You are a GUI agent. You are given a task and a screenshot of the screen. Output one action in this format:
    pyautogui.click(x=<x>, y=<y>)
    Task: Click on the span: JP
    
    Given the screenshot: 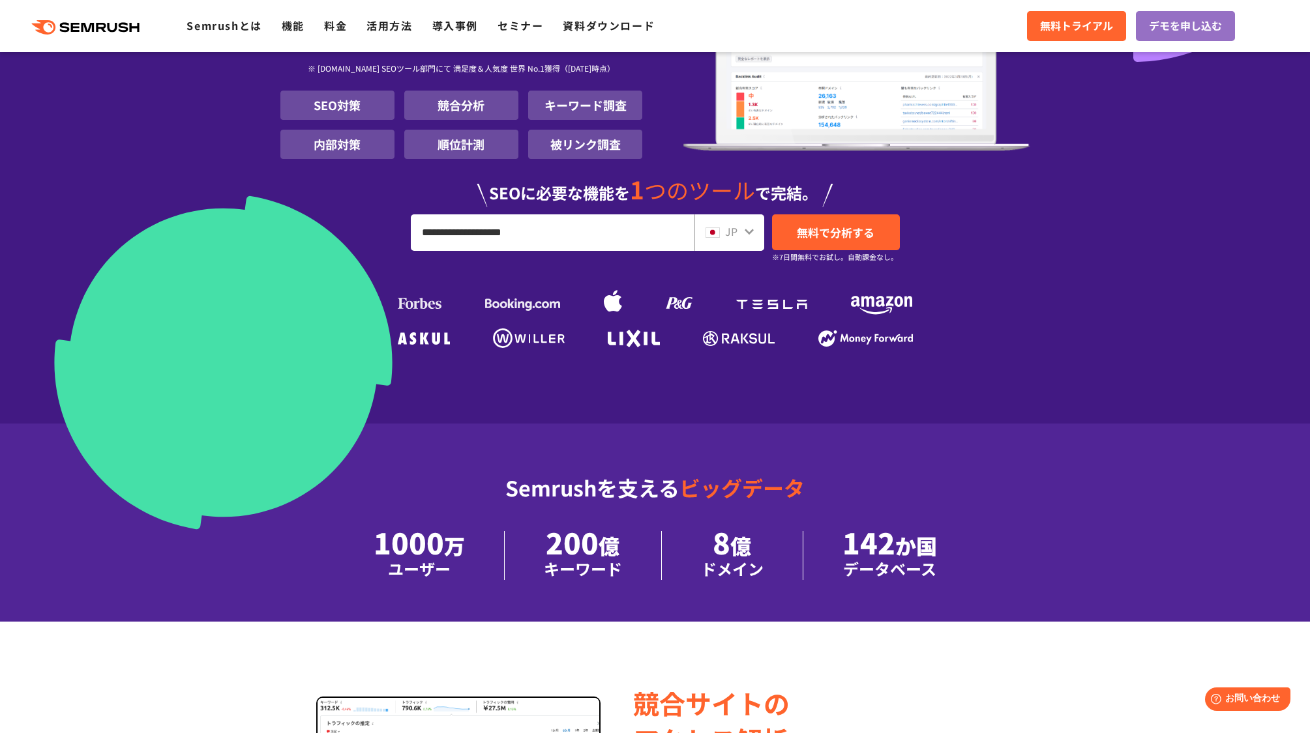 What is the action you would take?
    pyautogui.click(x=731, y=231)
    